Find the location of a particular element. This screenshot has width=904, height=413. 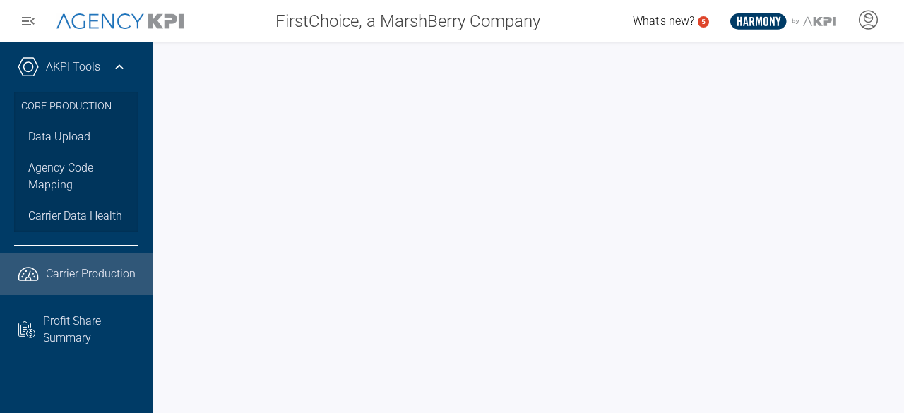

img: AgencyKPI is located at coordinates (120, 21).